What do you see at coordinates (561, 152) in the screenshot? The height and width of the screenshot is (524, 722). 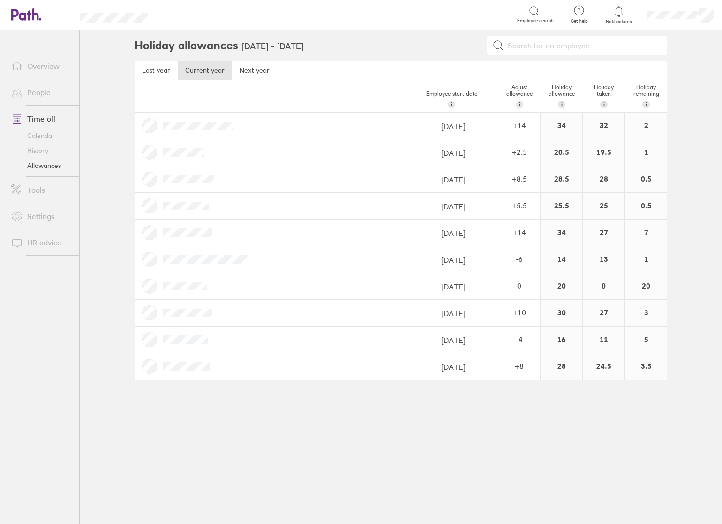 I see `div: 20.5` at bounding box center [561, 152].